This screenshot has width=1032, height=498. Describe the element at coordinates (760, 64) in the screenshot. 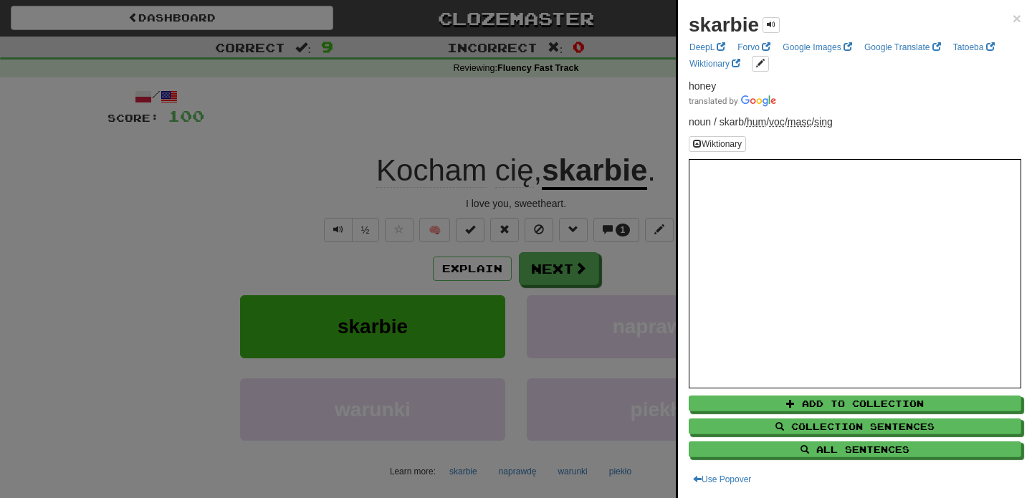

I see `button: edit links` at that location.